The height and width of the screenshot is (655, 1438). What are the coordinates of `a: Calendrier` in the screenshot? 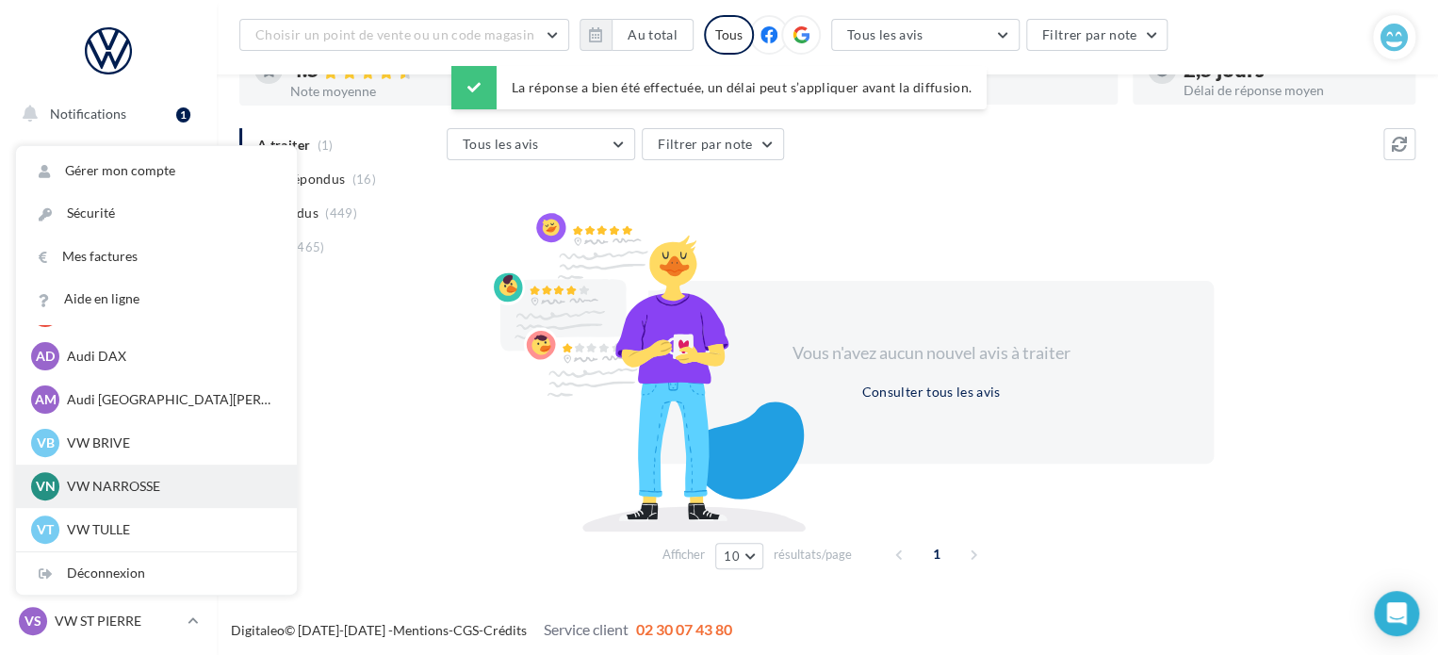 It's located at (108, 444).